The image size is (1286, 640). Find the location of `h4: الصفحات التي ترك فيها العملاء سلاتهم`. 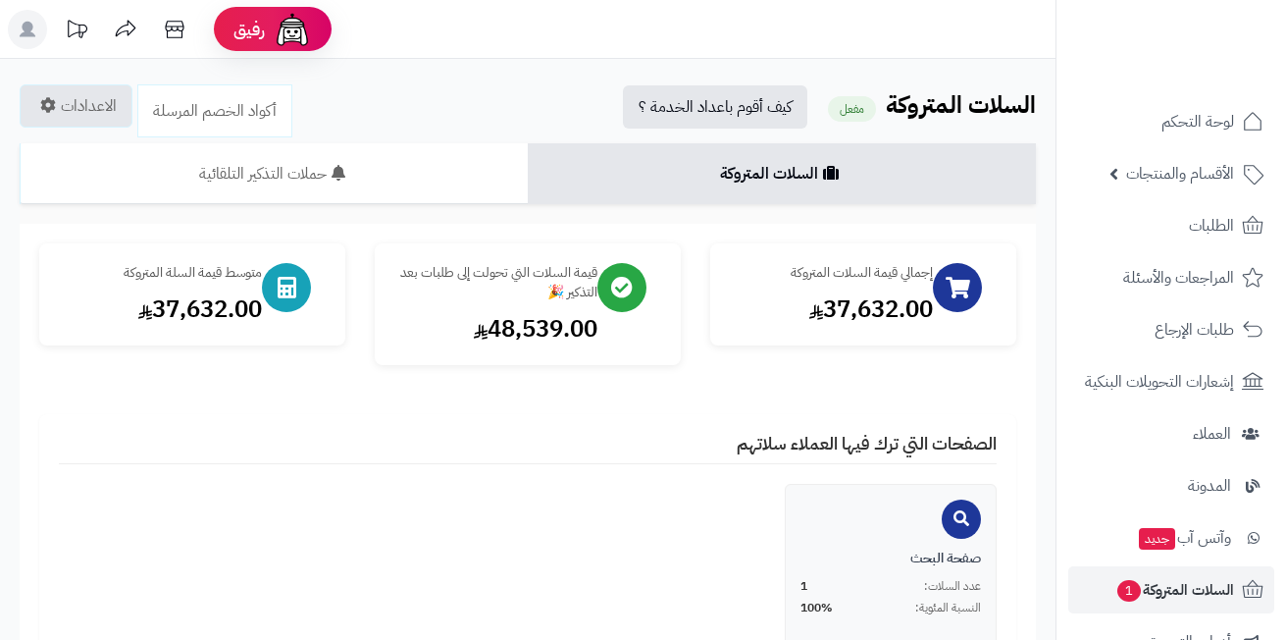

h4: الصفحات التي ترك فيها العملاء سلاتهم is located at coordinates (528, 448).